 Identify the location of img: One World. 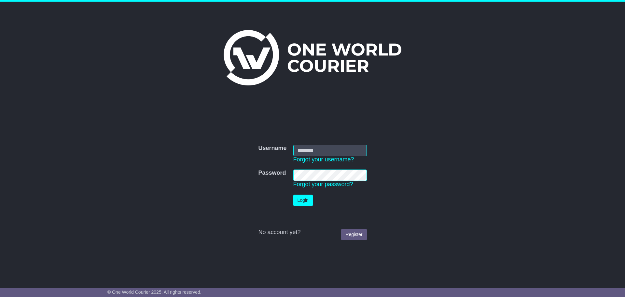
(312, 58).